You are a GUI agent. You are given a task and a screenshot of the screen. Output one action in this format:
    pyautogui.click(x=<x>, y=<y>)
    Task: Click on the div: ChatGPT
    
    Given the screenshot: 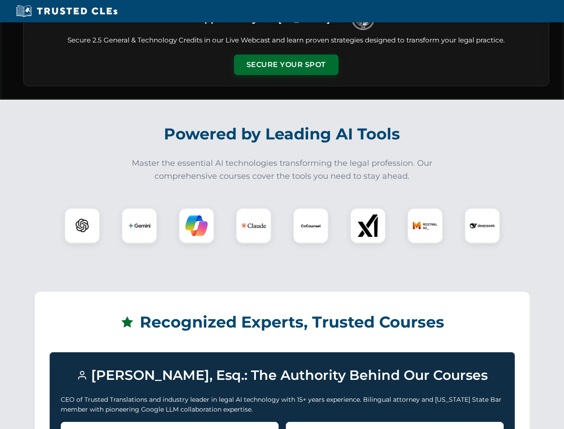 What is the action you would take?
    pyautogui.click(x=82, y=225)
    